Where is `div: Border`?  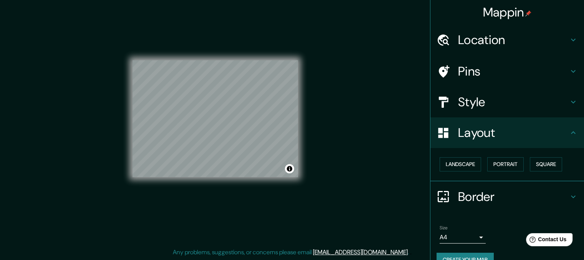 div: Border is located at coordinates (507, 197).